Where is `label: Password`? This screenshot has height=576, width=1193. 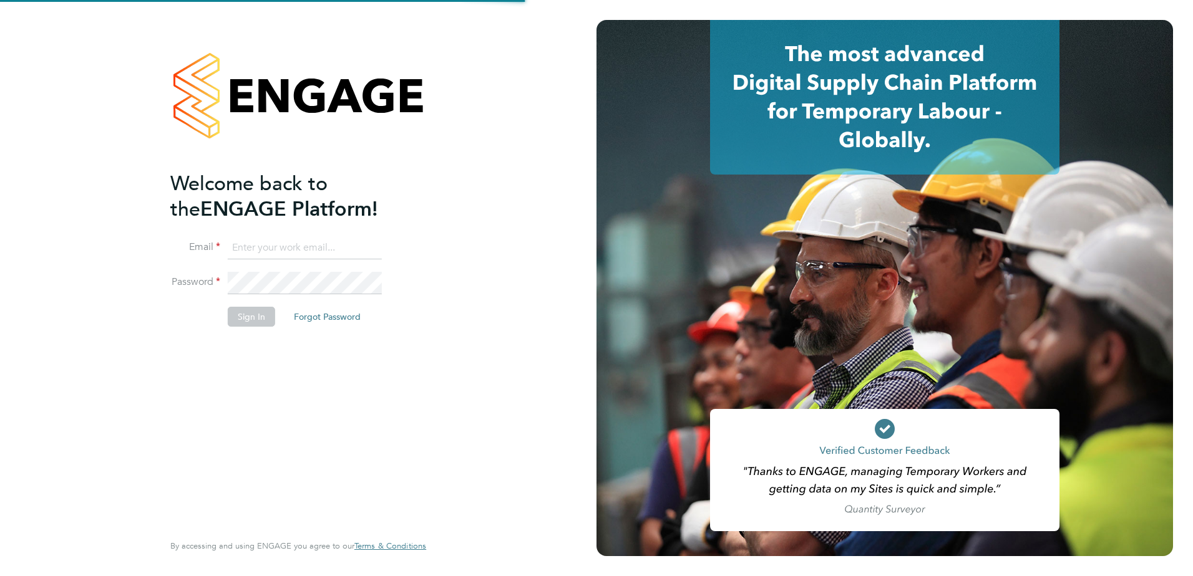 label: Password is located at coordinates (195, 282).